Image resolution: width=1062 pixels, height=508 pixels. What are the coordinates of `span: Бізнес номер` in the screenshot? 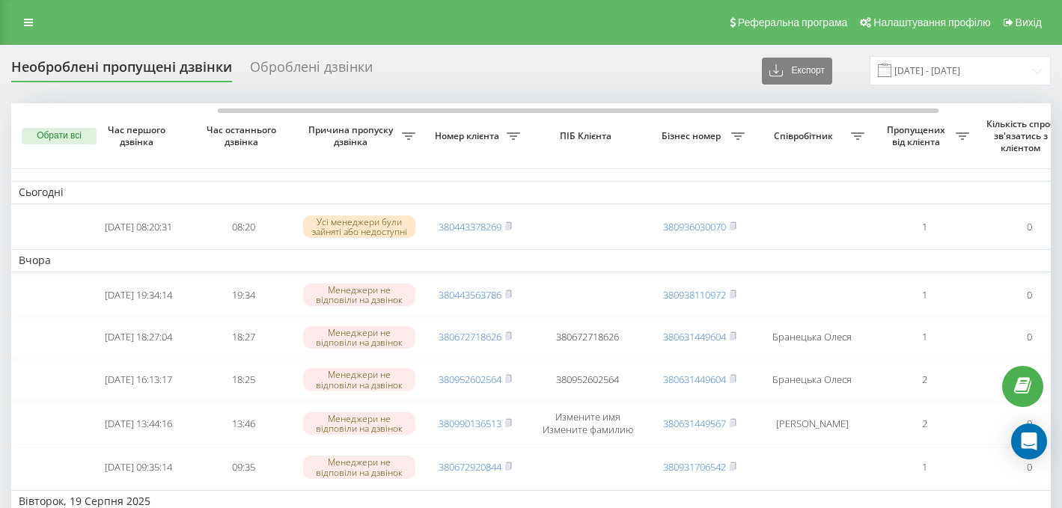 It's located at (693, 136).